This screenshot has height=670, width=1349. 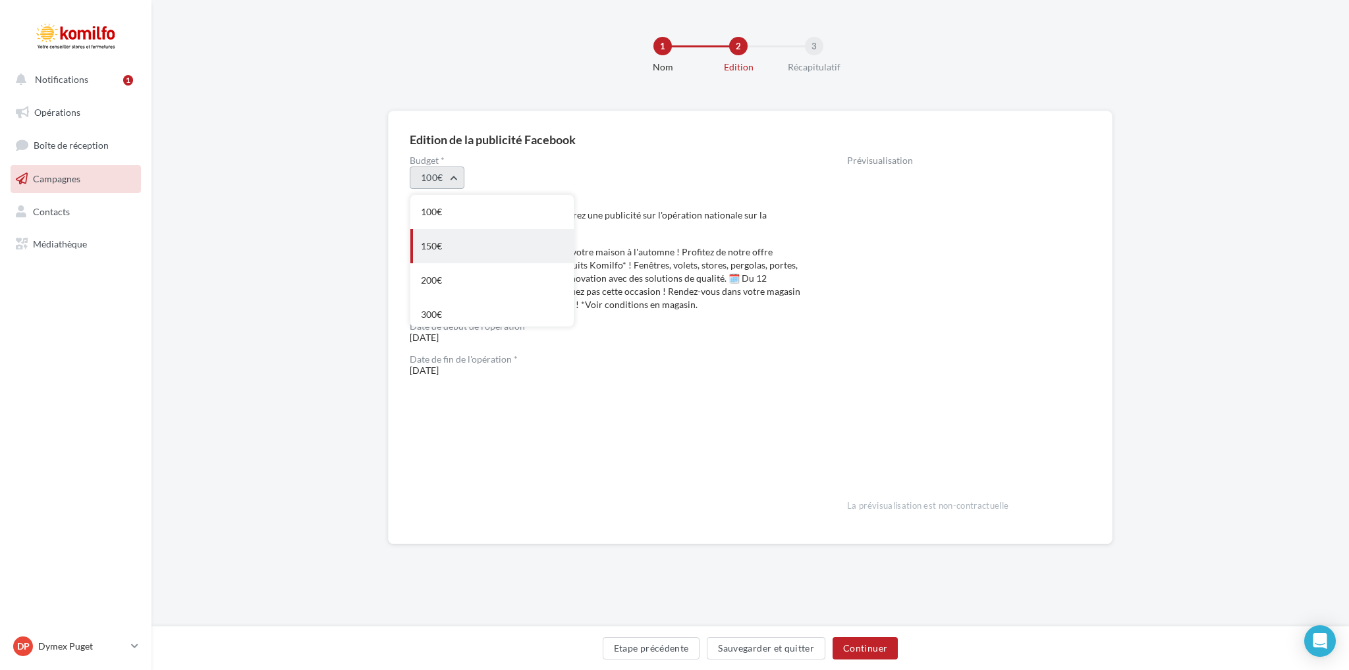 I want to click on div: Date de fin de l'opération *, so click(x=607, y=360).